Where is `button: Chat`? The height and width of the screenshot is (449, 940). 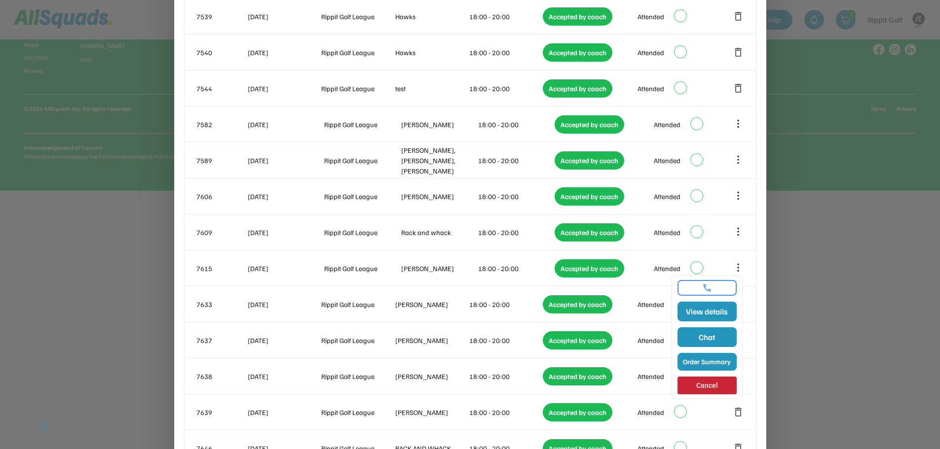
button: Chat is located at coordinates (707, 337).